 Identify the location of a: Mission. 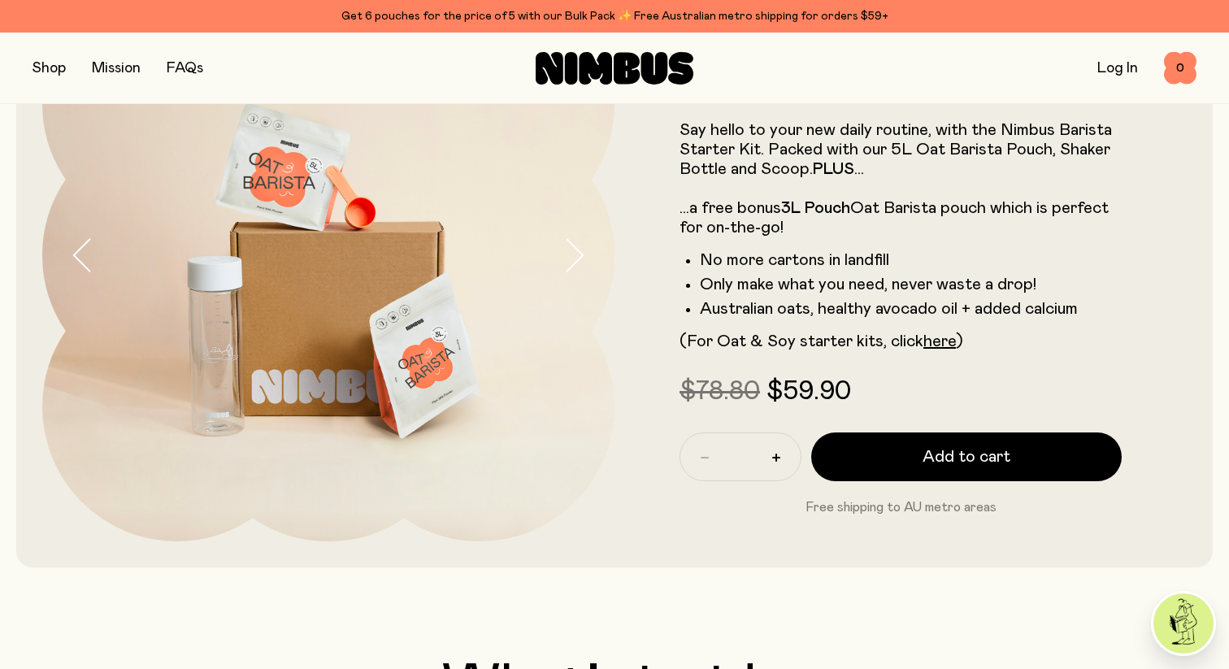
(116, 68).